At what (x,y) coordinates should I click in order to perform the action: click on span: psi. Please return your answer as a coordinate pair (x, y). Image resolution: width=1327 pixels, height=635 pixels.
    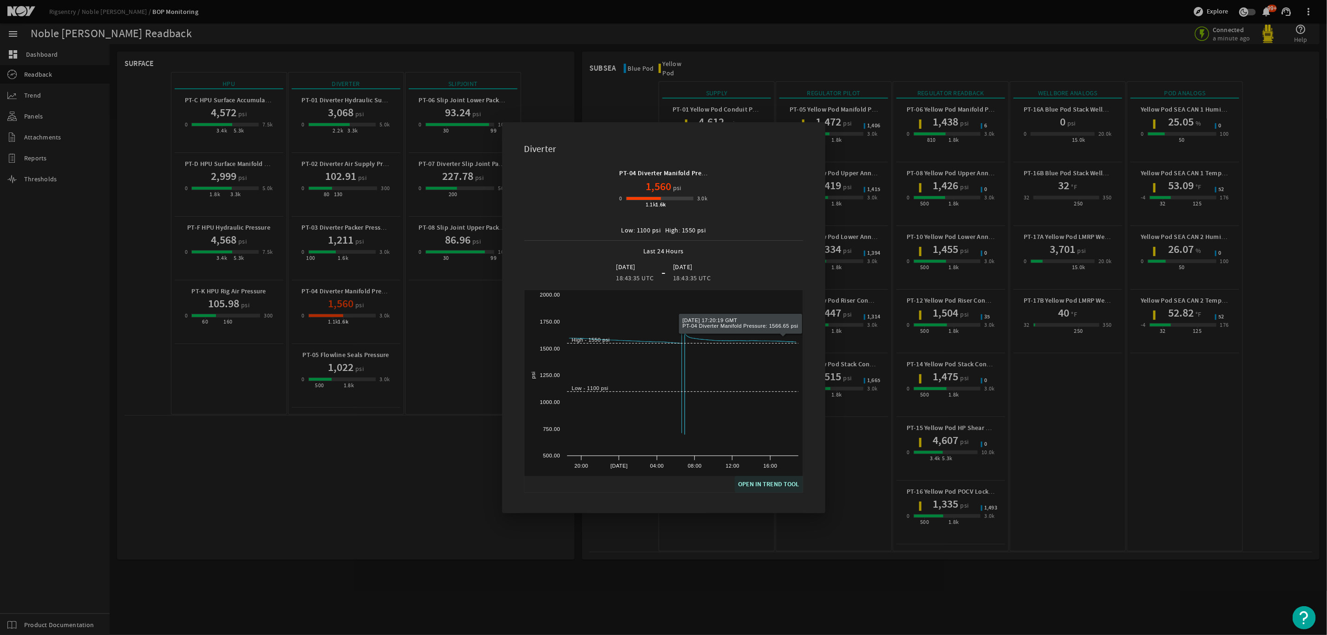
    Looking at the image, I should click on (676, 188).